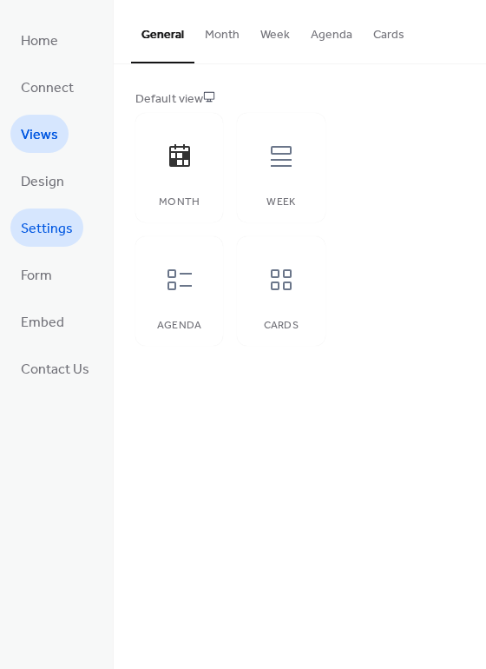  Describe the element at coordinates (55, 368) in the screenshot. I see `a: Contact Us` at that location.